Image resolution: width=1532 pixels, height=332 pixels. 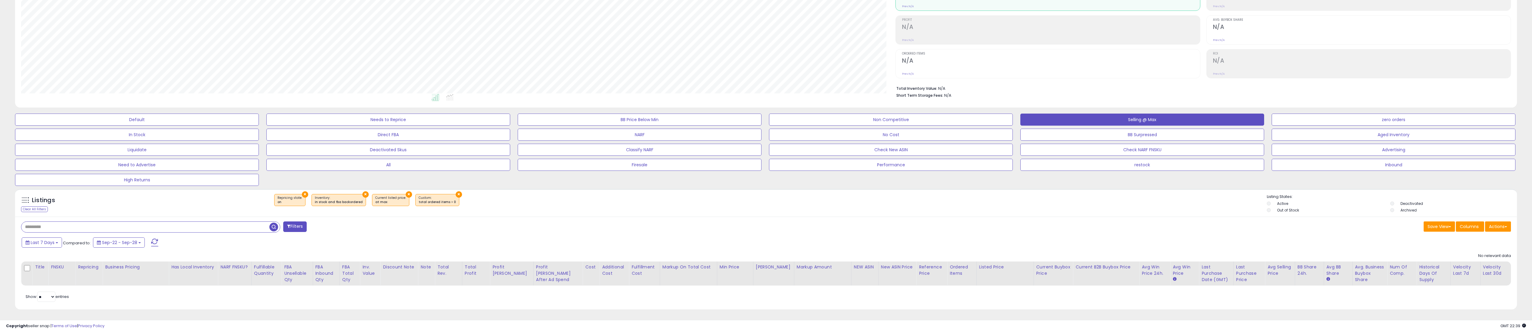 What do you see at coordinates (891, 150) in the screenshot?
I see `button: Check New ASIN` at bounding box center [891, 150].